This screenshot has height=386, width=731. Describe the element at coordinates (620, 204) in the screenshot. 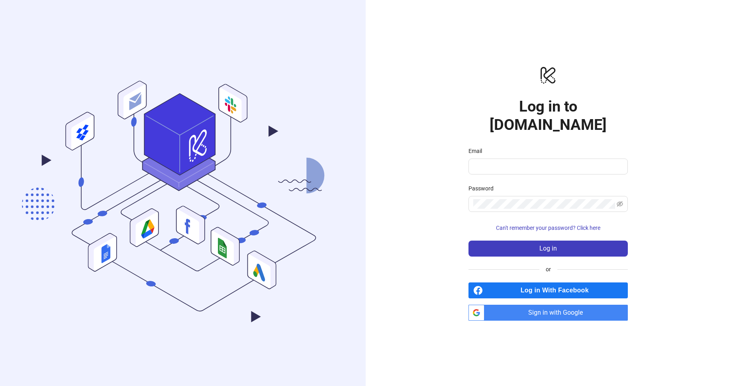

I see `span: eye-invisible` at that location.